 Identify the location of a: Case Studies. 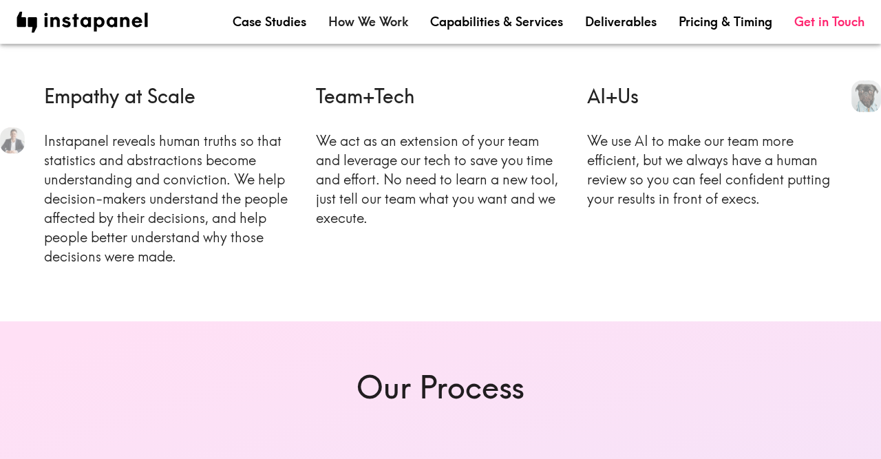
(269, 21).